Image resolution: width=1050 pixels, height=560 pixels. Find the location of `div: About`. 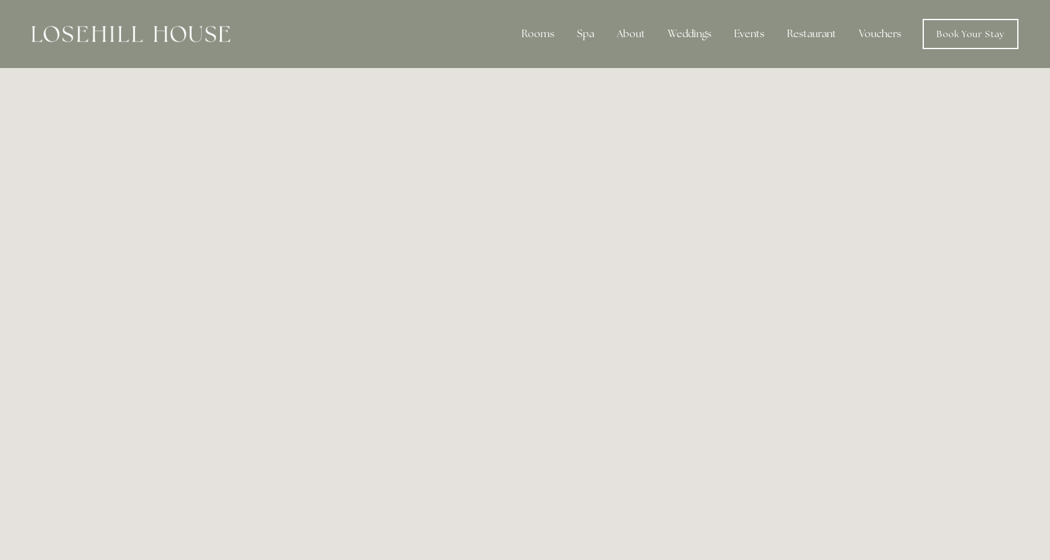

div: About is located at coordinates (630, 34).